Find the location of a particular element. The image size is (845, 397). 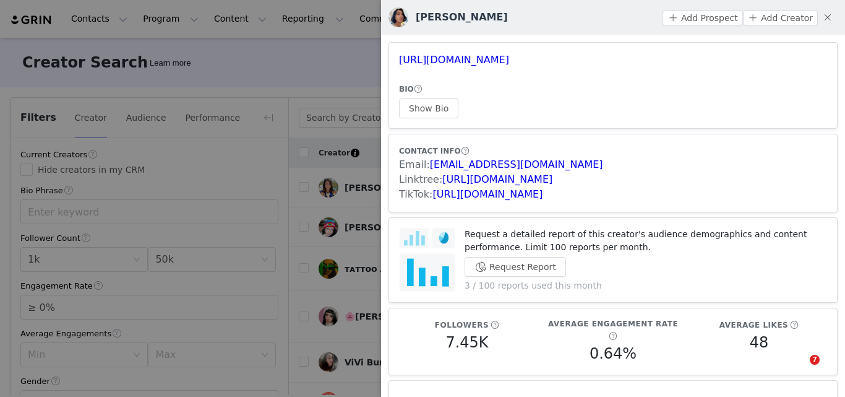

span: Linktree: is located at coordinates (421, 179).